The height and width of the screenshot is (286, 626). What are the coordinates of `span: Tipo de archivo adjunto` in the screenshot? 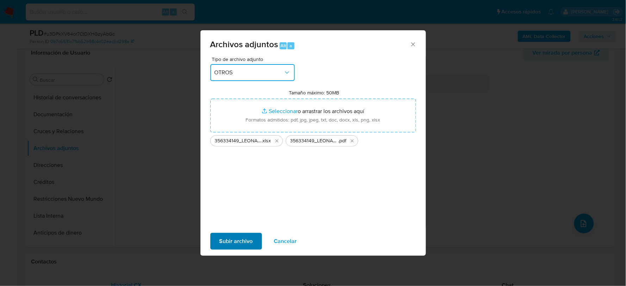 It's located at (254, 59).